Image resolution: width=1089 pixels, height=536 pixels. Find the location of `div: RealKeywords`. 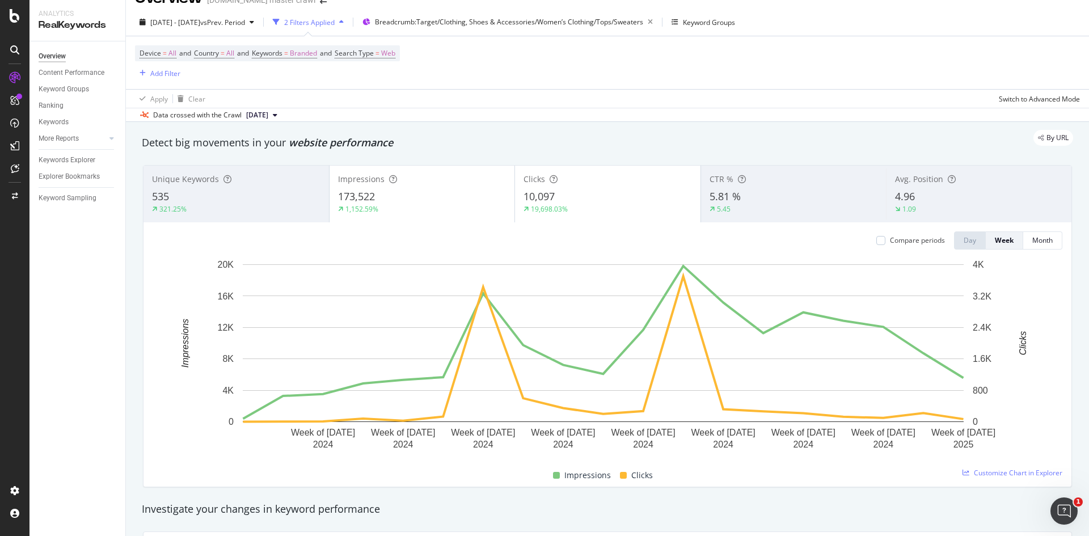

div: RealKeywords is located at coordinates (77, 25).